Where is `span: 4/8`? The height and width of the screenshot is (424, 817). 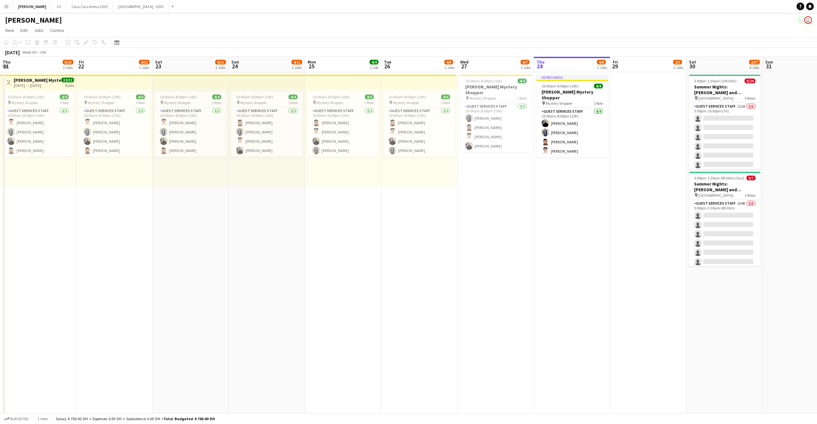 span: 4/8 is located at coordinates (602, 62).